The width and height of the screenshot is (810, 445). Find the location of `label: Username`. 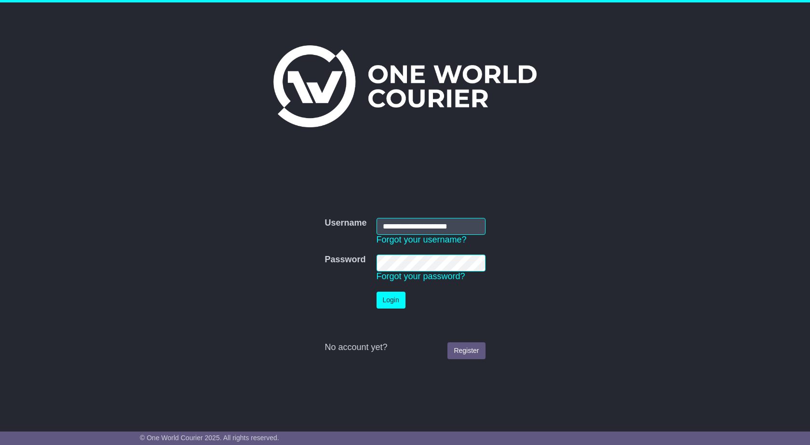

label: Username is located at coordinates (345, 223).